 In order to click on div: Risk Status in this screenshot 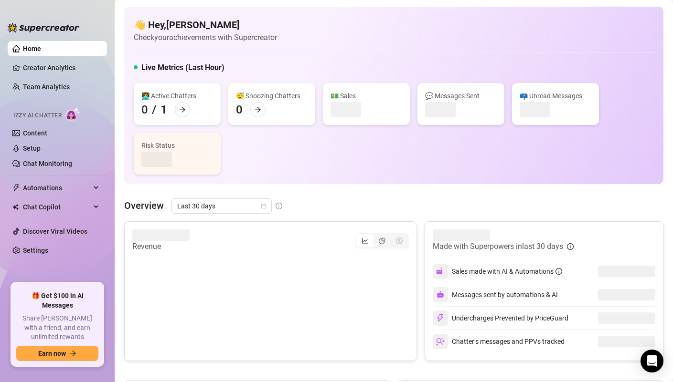, I will do `click(177, 146)`.